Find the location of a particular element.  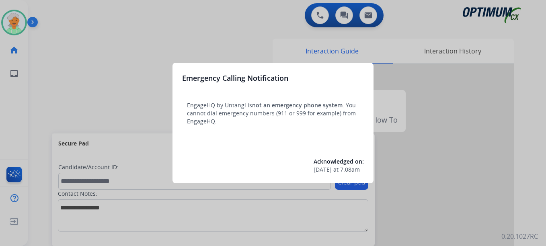

p: EngageHQ by Untangl is . You cannot dial emergency numbers (911 or 999 for example) from EngageHQ. is located at coordinates (273, 113).